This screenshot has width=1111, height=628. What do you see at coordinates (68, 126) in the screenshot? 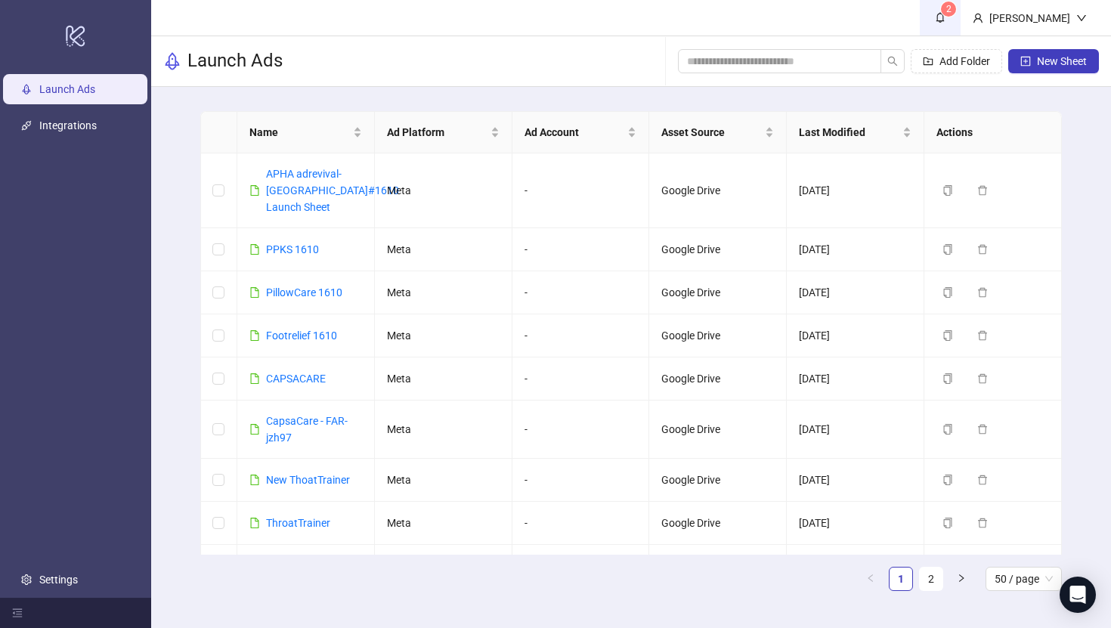
I see `a: Integrations` at bounding box center [68, 126].